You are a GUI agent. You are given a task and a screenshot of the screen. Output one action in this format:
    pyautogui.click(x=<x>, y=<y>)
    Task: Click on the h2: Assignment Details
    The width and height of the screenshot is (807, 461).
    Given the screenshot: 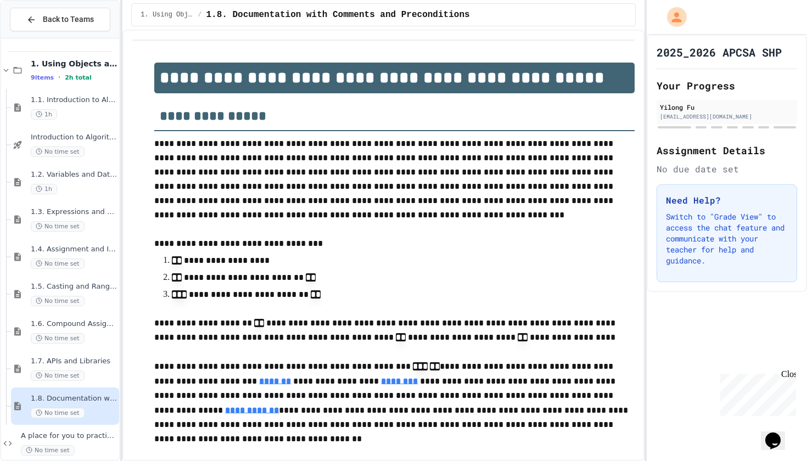 What is the action you would take?
    pyautogui.click(x=727, y=150)
    